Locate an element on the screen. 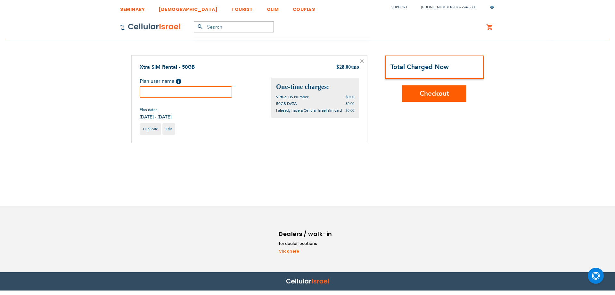 The image size is (615, 295). span: /mo is located at coordinates (355, 67).